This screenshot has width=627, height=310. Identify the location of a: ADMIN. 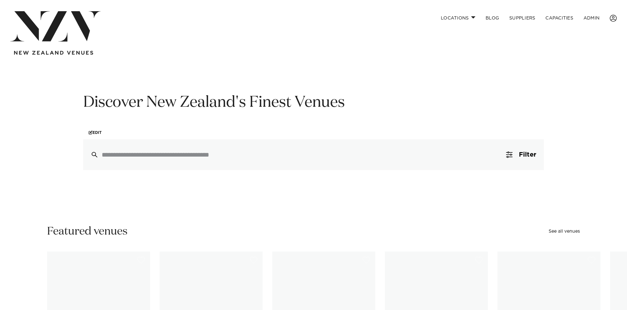
(591, 18).